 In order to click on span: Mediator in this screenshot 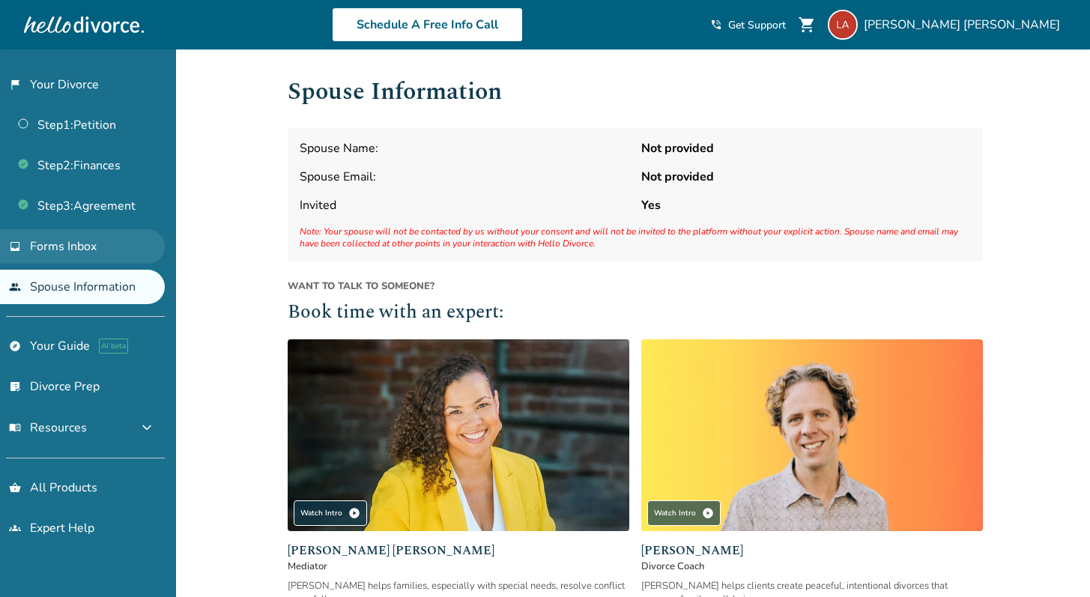, I will do `click(459, 566)`.